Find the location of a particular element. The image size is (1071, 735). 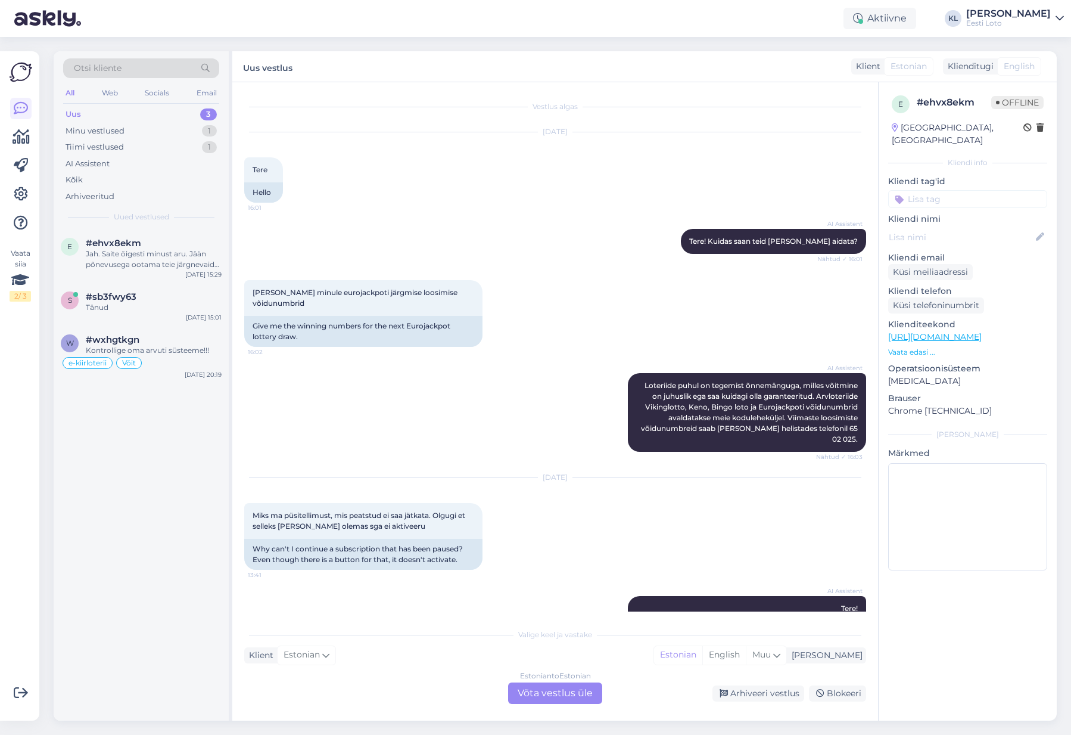

div: Jah. Saite õigesti minust aru. Jään põnevusega ootama teie järgnevaid toiminguid. is located at coordinates (154, 259).